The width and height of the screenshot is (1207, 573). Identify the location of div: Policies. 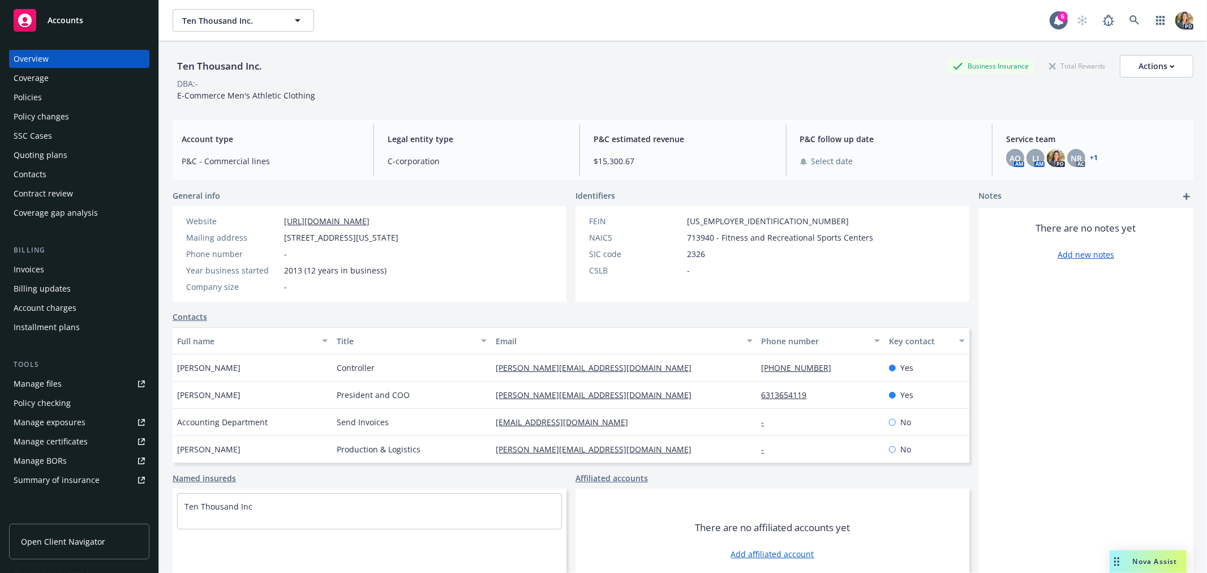
(28, 97).